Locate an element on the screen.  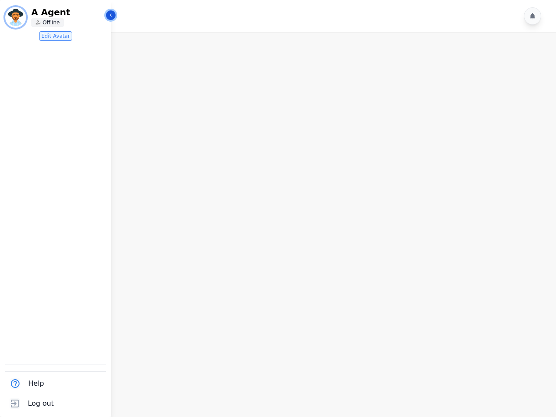
button: Log out is located at coordinates (30, 403).